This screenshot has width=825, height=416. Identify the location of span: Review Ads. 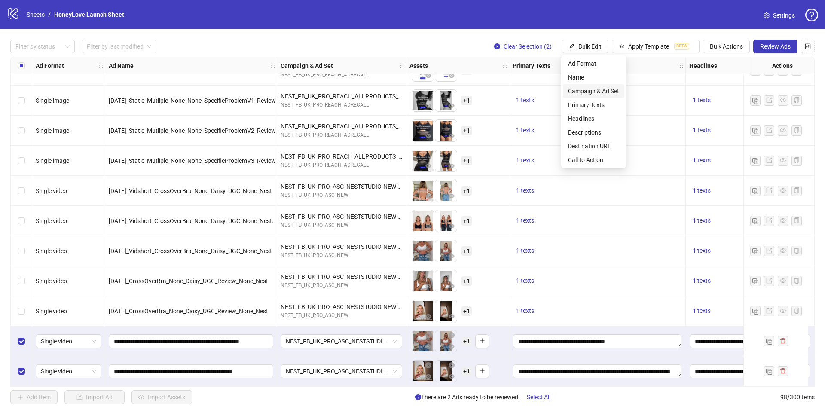
(775, 46).